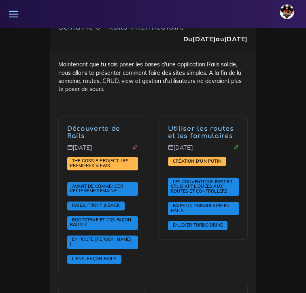 The width and height of the screenshot is (306, 293). What do you see at coordinates (202, 186) in the screenshot?
I see `span: Les conventions REST et CRUD appliquées aux Routes et Controllers` at bounding box center [202, 186].